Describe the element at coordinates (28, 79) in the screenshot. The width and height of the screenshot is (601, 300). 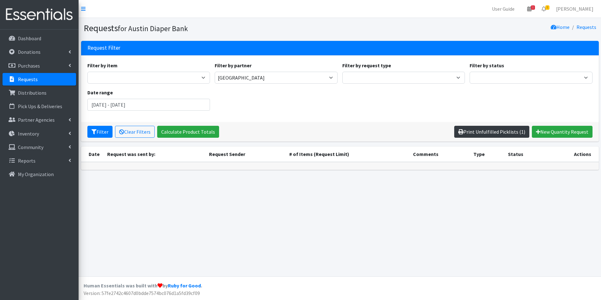
I see `p: Requests` at that location.